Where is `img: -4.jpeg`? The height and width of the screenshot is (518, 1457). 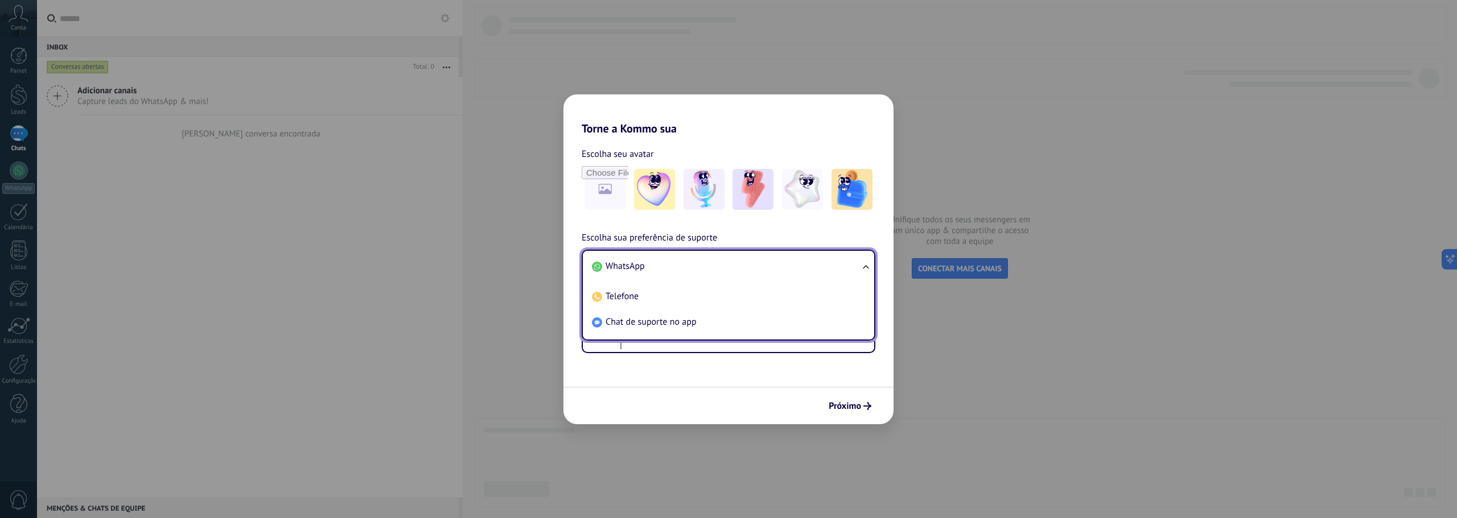
img: -4.jpeg is located at coordinates (802, 189).